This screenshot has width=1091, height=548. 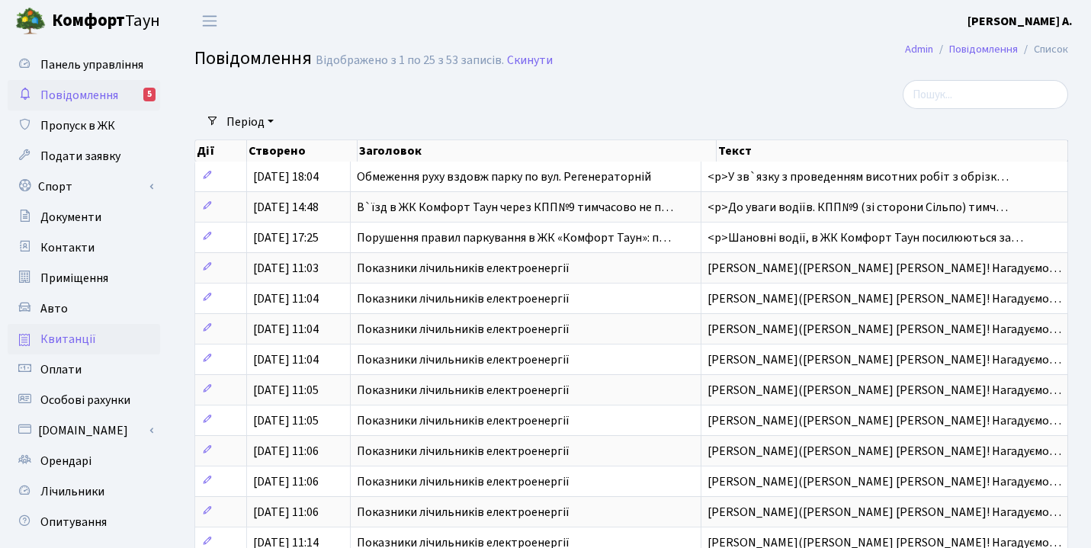 I want to click on div: 5, so click(x=149, y=95).